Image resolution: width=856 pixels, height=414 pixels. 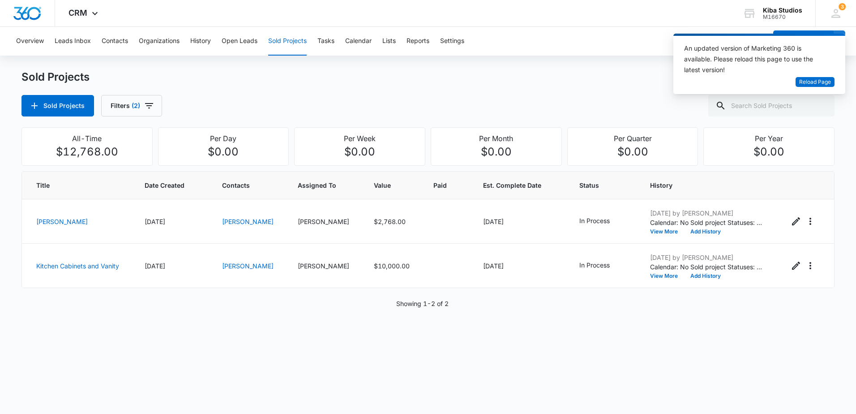 I want to click on span: Paid, so click(x=441, y=185).